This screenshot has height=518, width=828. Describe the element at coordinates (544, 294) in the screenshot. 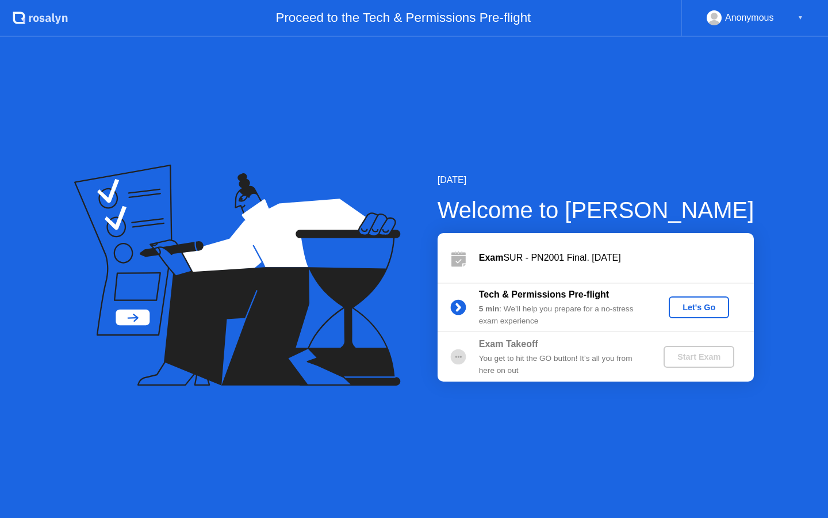

I see `b: Tech & Permissions Pre-flight` at that location.